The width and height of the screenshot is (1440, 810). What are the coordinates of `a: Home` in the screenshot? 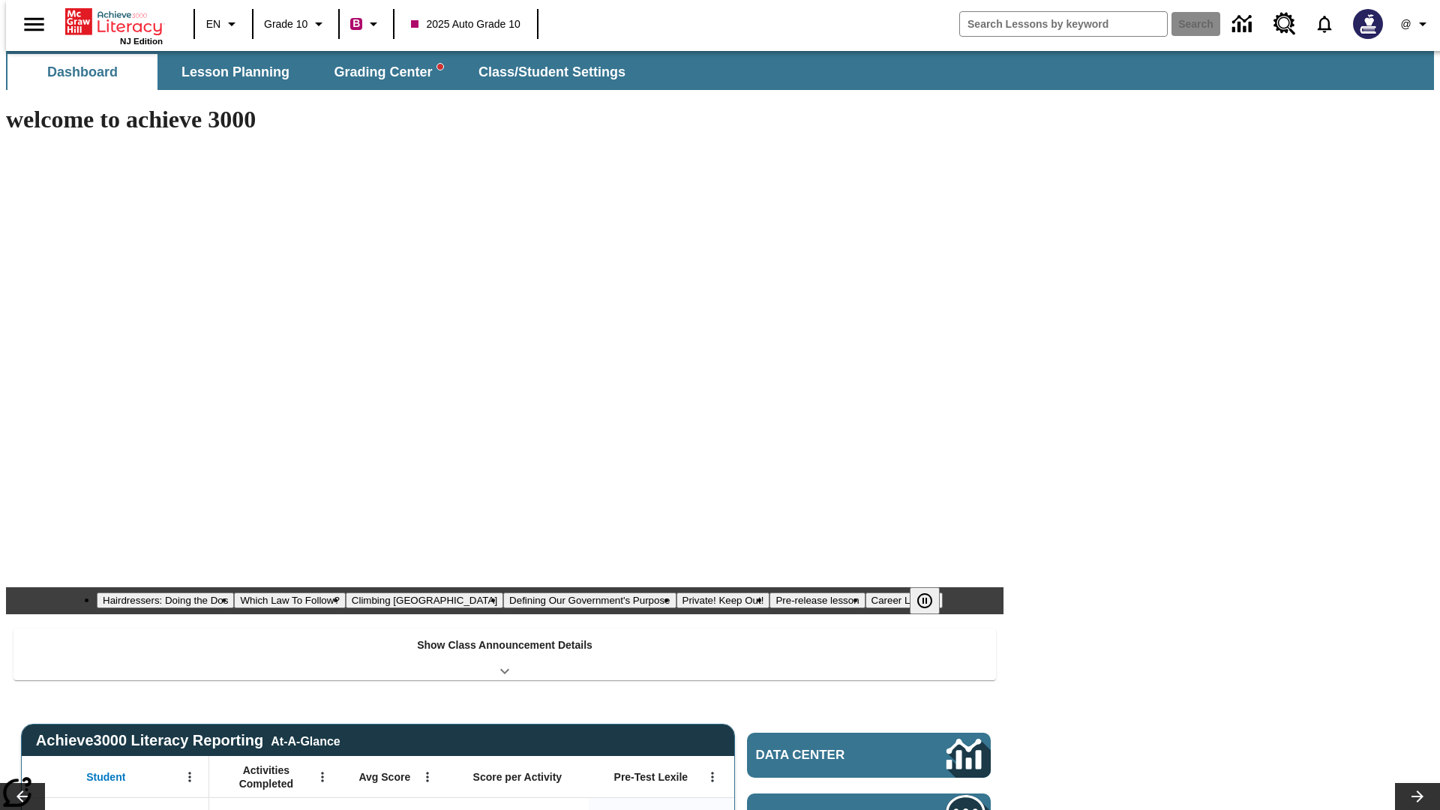 It's located at (114, 22).